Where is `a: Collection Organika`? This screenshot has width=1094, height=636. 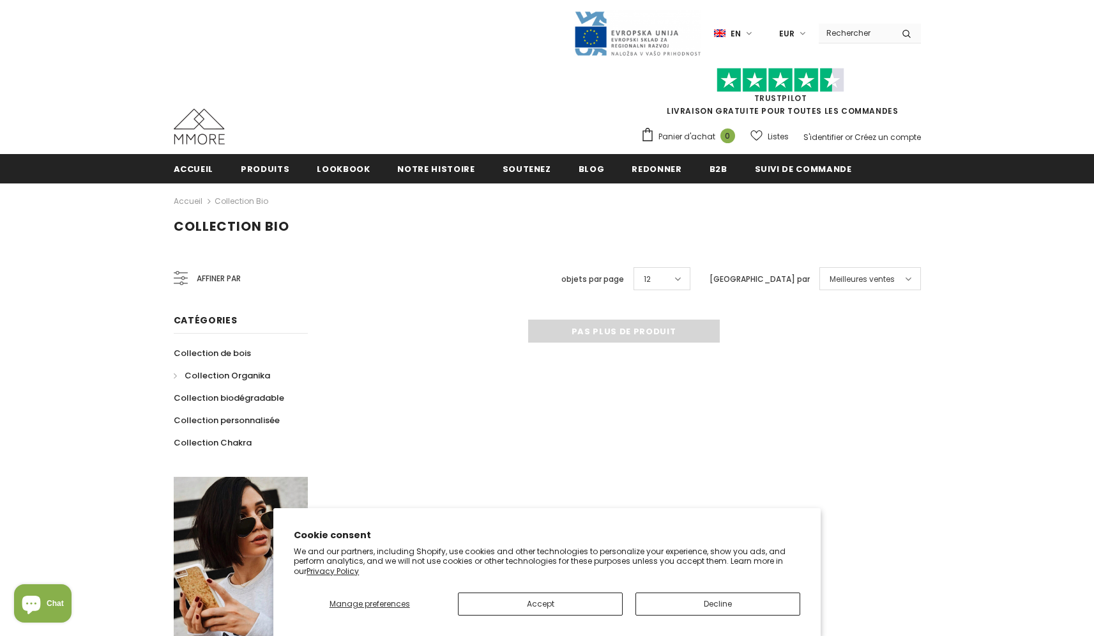 a: Collection Organika is located at coordinates (222, 375).